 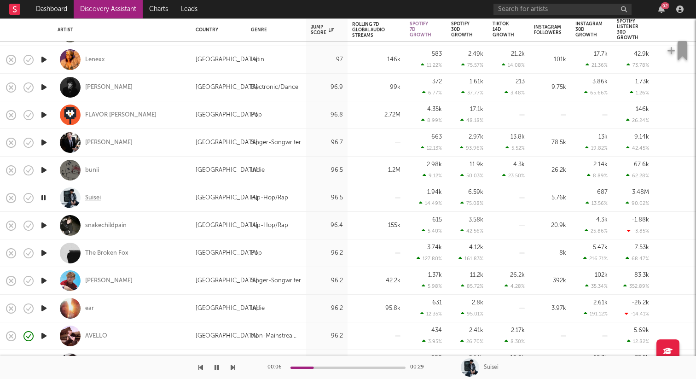 What do you see at coordinates (515, 341) in the screenshot?
I see `div: 8.30 %` at bounding box center [515, 341].